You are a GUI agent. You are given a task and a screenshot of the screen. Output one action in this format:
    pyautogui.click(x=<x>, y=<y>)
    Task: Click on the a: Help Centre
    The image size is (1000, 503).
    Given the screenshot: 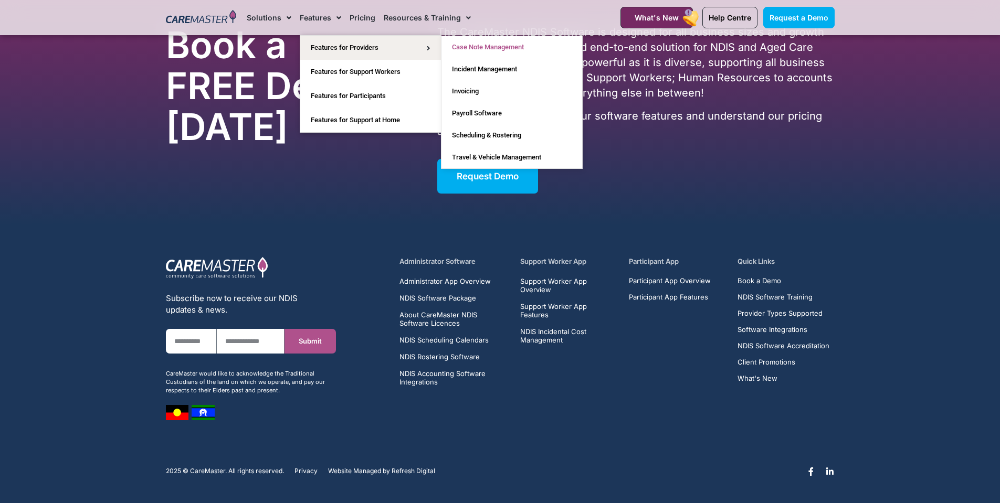 What is the action you would take?
    pyautogui.click(x=729, y=17)
    